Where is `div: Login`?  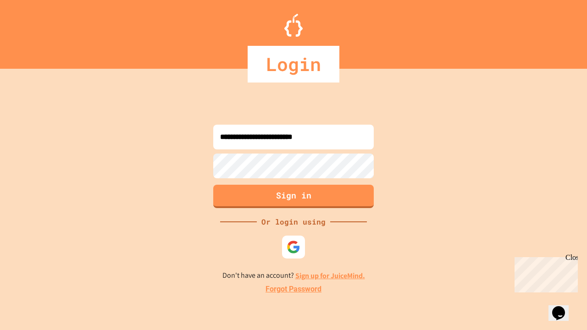 div: Login is located at coordinates (293, 64).